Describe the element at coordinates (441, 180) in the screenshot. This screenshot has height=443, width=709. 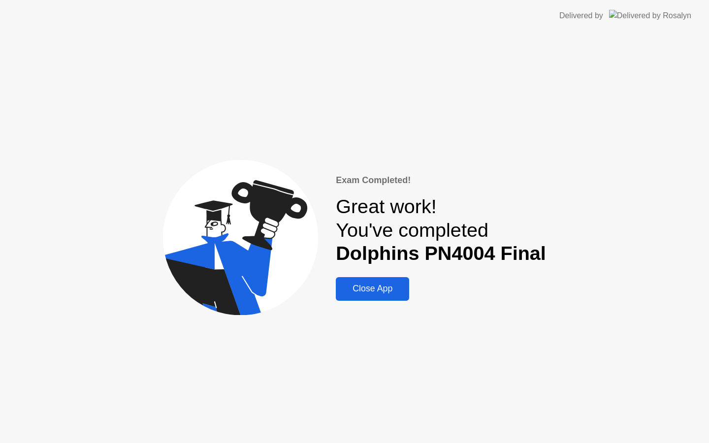
I see `div: Exam Completed!` at that location.